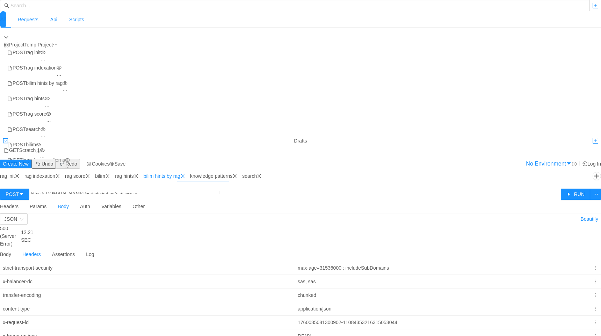 The height and width of the screenshot is (336, 601). Describe the element at coordinates (90, 254) in the screenshot. I see `div: Log` at that location.